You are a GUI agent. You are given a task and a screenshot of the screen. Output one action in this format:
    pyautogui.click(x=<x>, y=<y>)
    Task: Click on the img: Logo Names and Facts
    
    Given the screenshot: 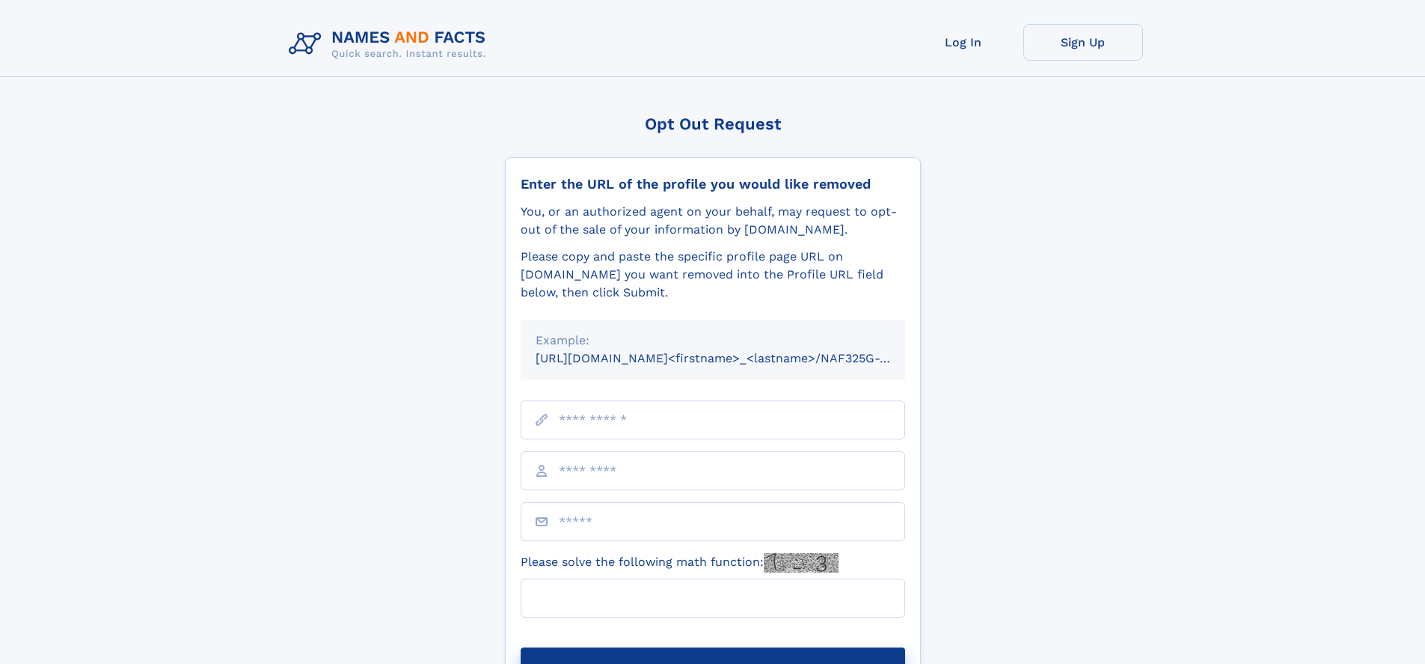 What is the action you would take?
    pyautogui.click(x=391, y=44)
    